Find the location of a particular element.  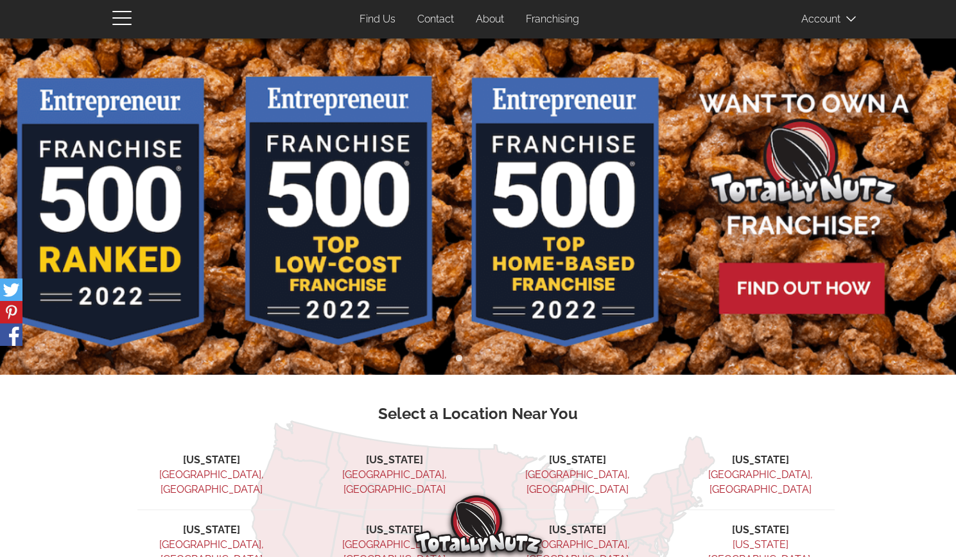

a: Contact is located at coordinates (435, 19).